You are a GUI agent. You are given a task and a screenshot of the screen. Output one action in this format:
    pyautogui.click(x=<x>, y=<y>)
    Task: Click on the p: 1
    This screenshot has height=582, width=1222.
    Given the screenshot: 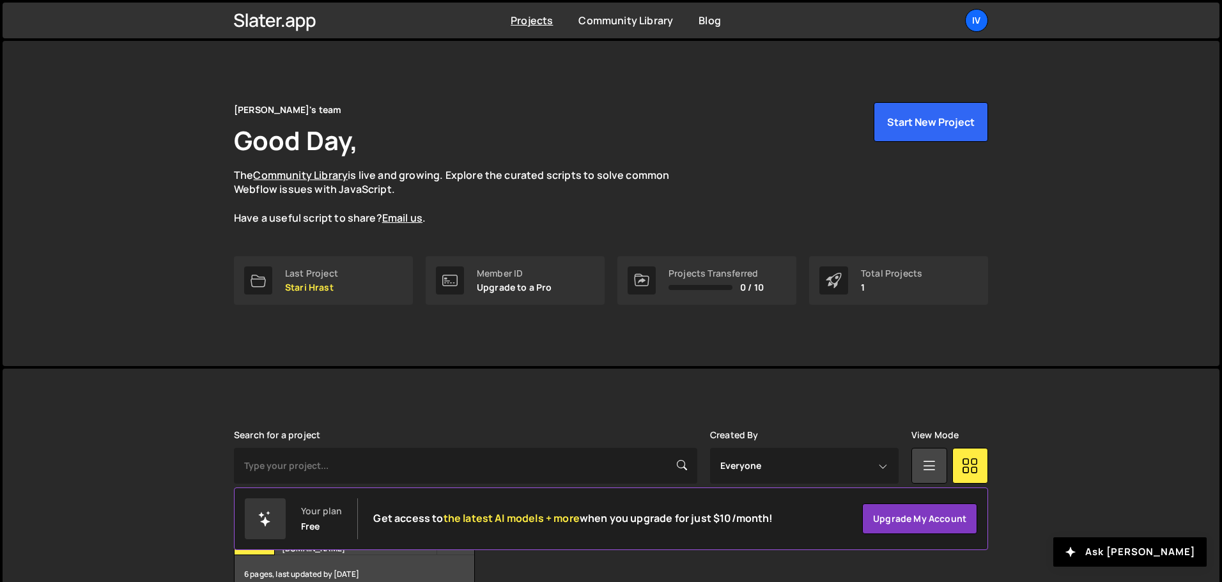 What is the action you would take?
    pyautogui.click(x=891, y=287)
    